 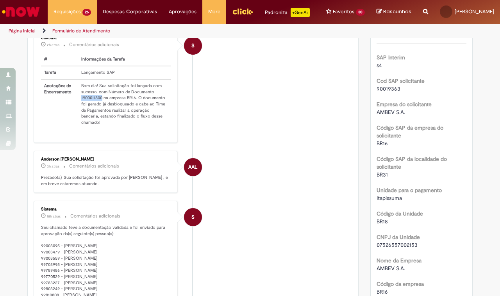 What do you see at coordinates (182, 12) in the screenshot?
I see `span: Aprovações` at bounding box center [182, 12].